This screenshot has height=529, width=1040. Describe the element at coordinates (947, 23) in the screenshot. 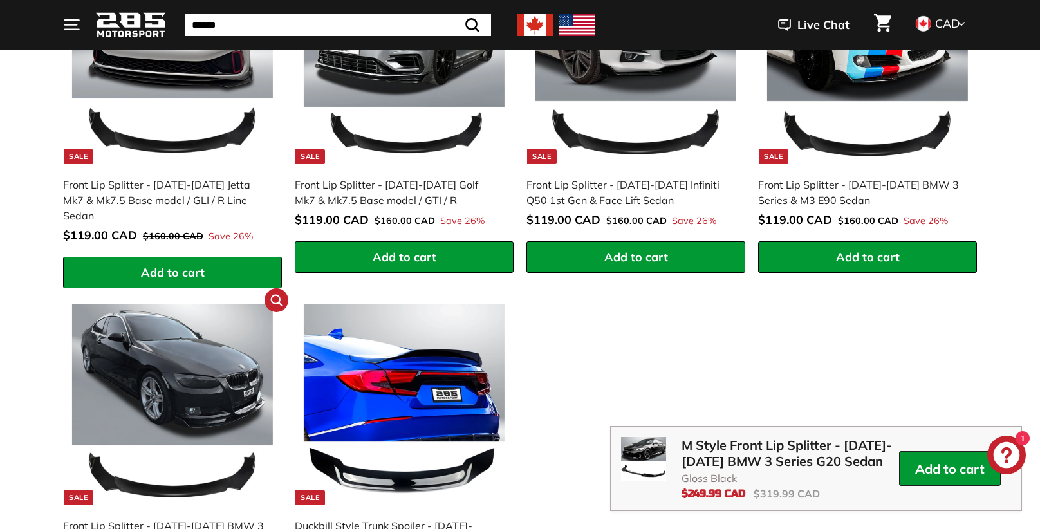

I see `span: CAD` at that location.